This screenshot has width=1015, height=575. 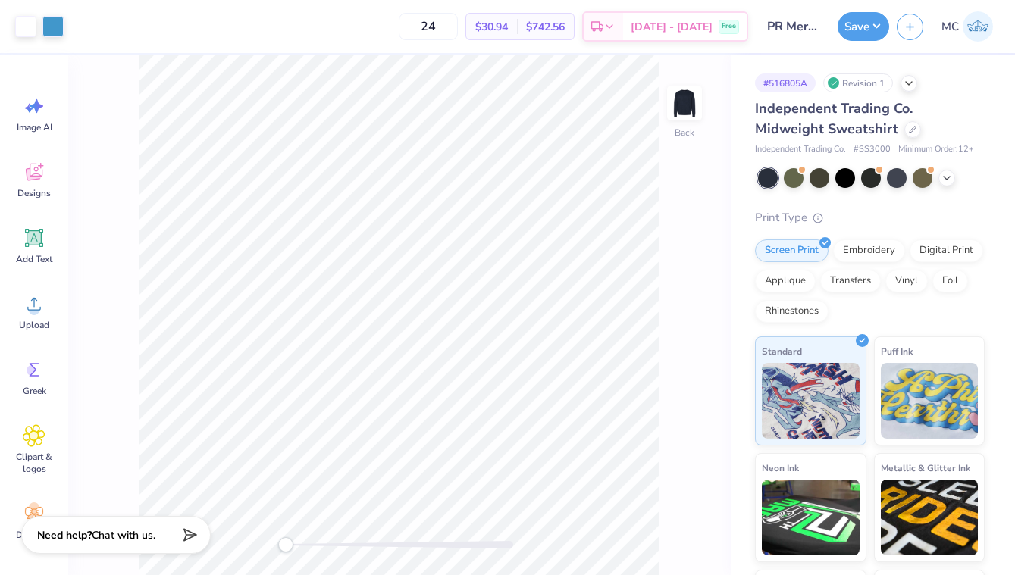 I want to click on div: Vinyl, so click(x=906, y=281).